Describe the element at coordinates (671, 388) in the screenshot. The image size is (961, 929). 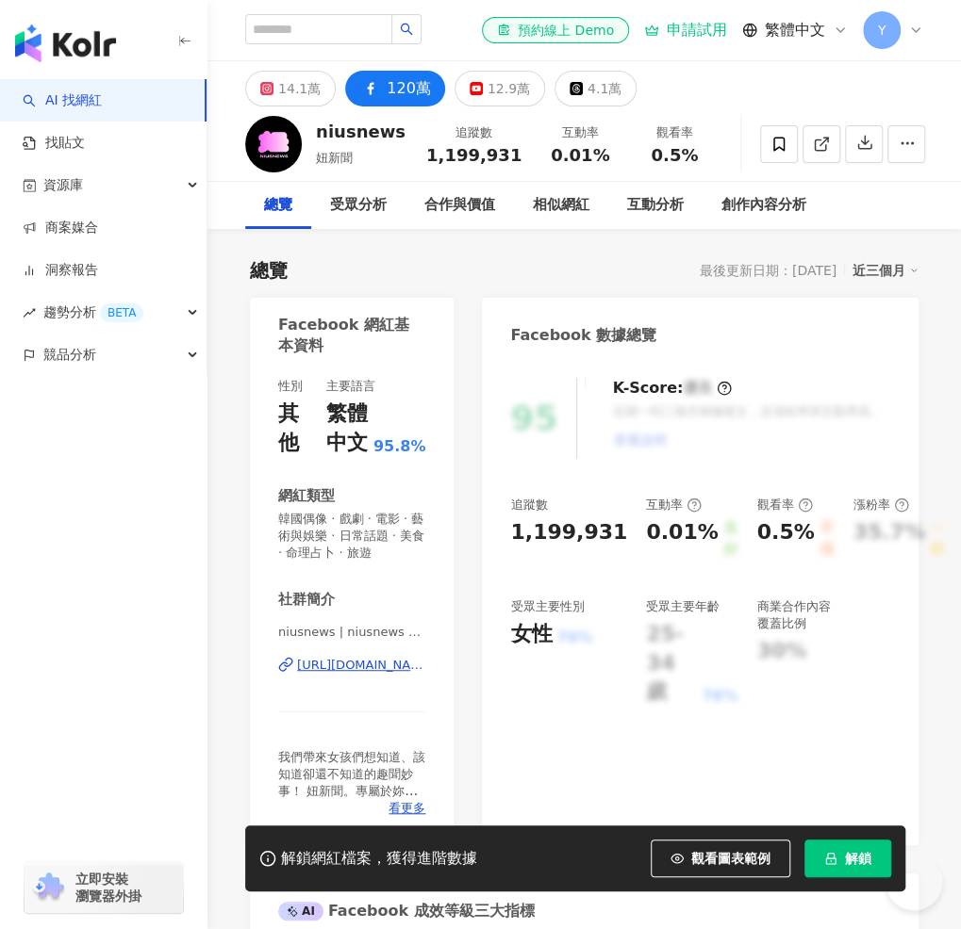
I see `div: K-Score :` at that location.